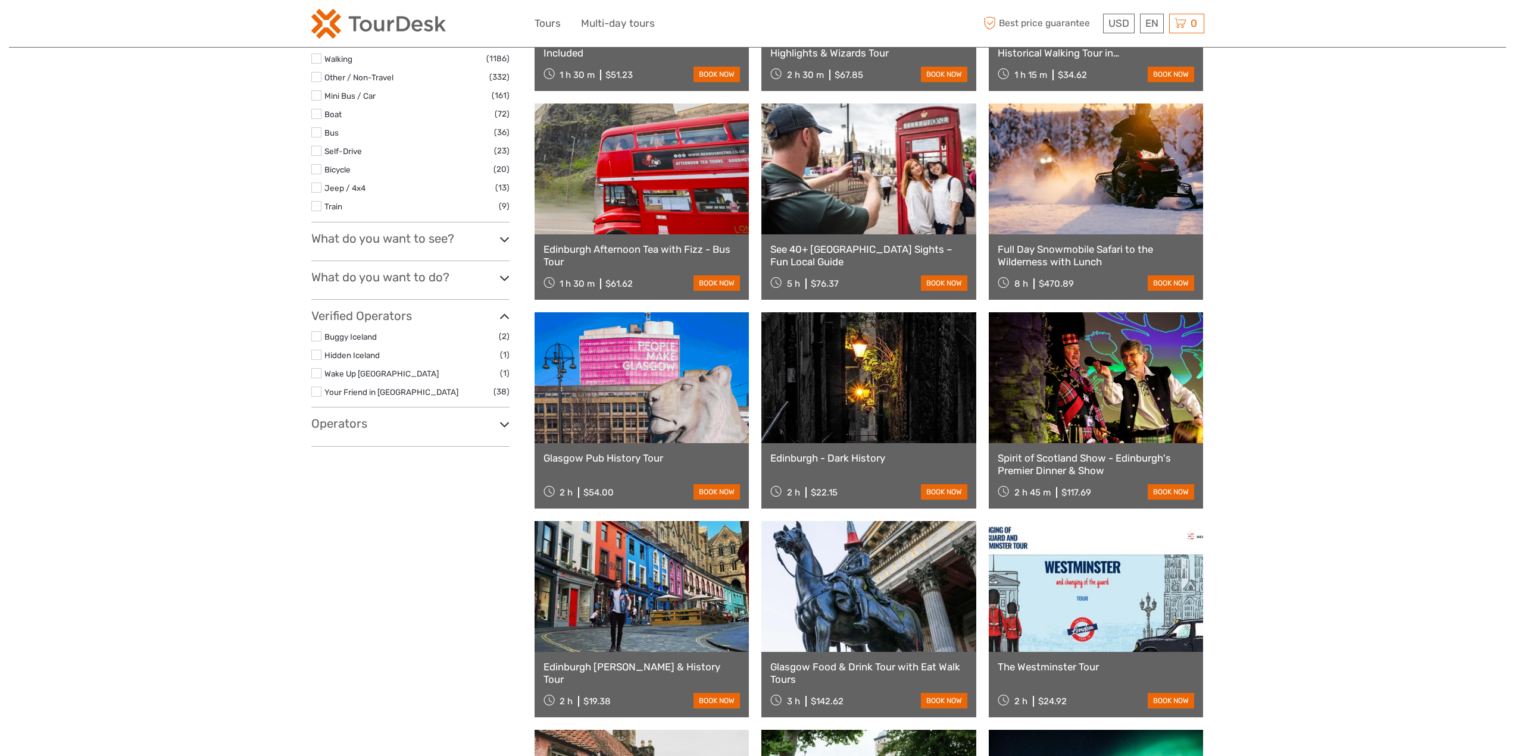  What do you see at coordinates (619, 75) in the screenshot?
I see `div: $51.23` at bounding box center [619, 75].